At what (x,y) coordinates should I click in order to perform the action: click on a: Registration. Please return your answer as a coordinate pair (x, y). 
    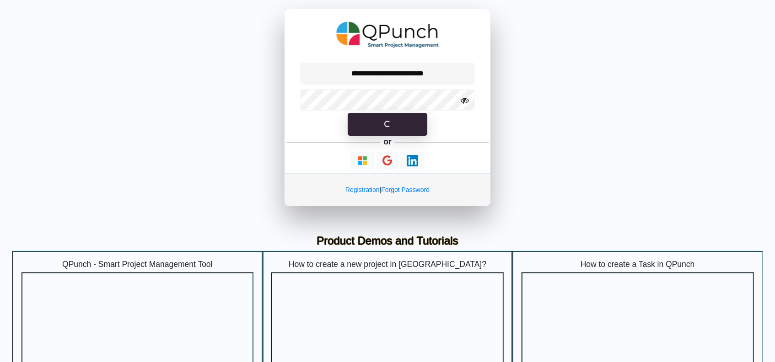
    Looking at the image, I should click on (362, 190).